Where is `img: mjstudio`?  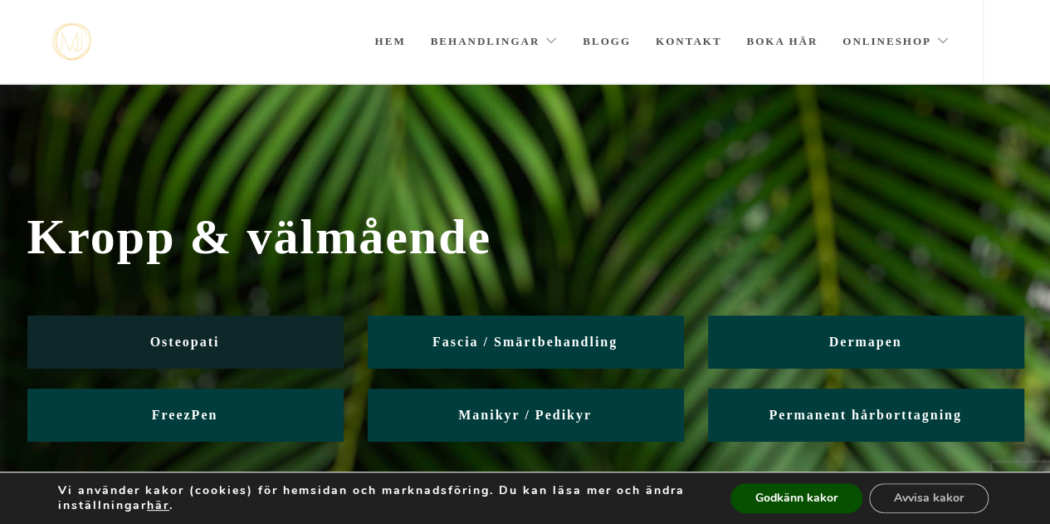 img: mjstudio is located at coordinates (71, 41).